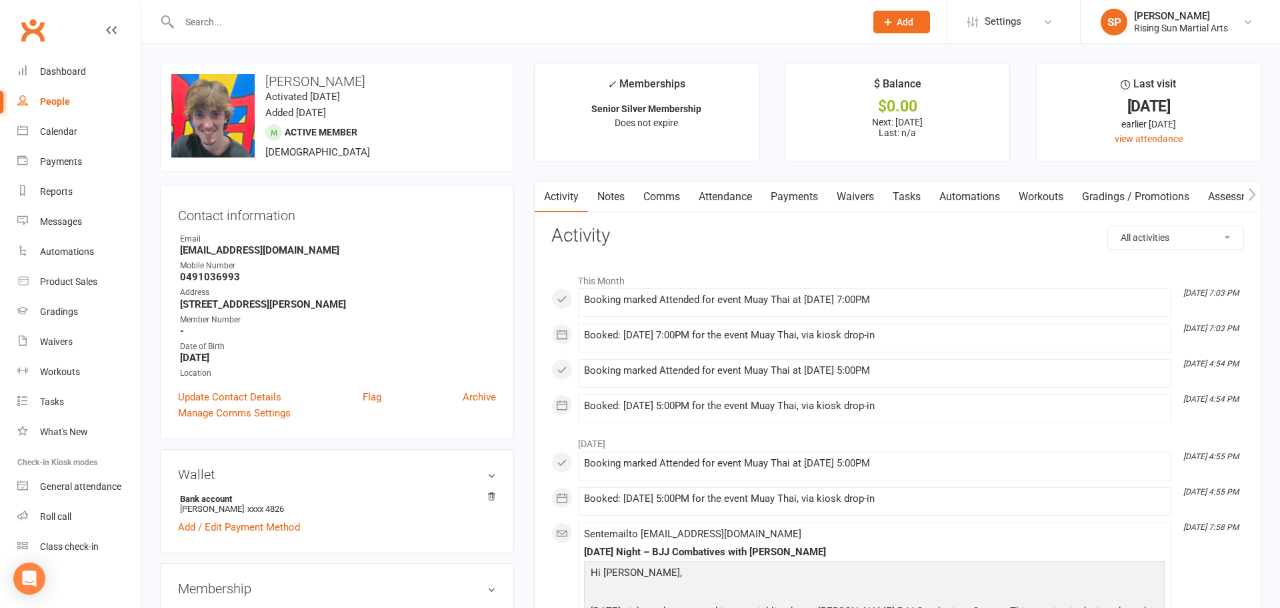 The height and width of the screenshot is (608, 1280). Describe the element at coordinates (1148, 87) in the screenshot. I see `div: Last visit` at that location.